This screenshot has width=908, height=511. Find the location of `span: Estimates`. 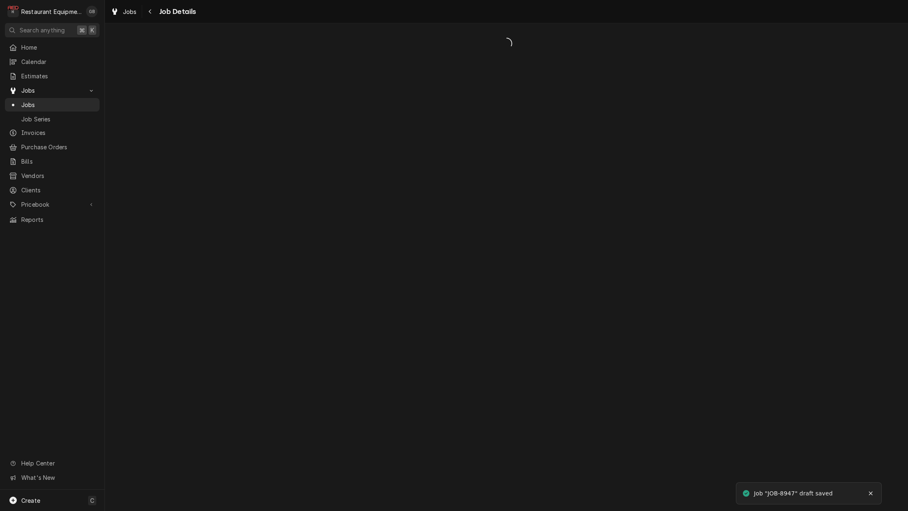

span: Estimates is located at coordinates (58, 76).